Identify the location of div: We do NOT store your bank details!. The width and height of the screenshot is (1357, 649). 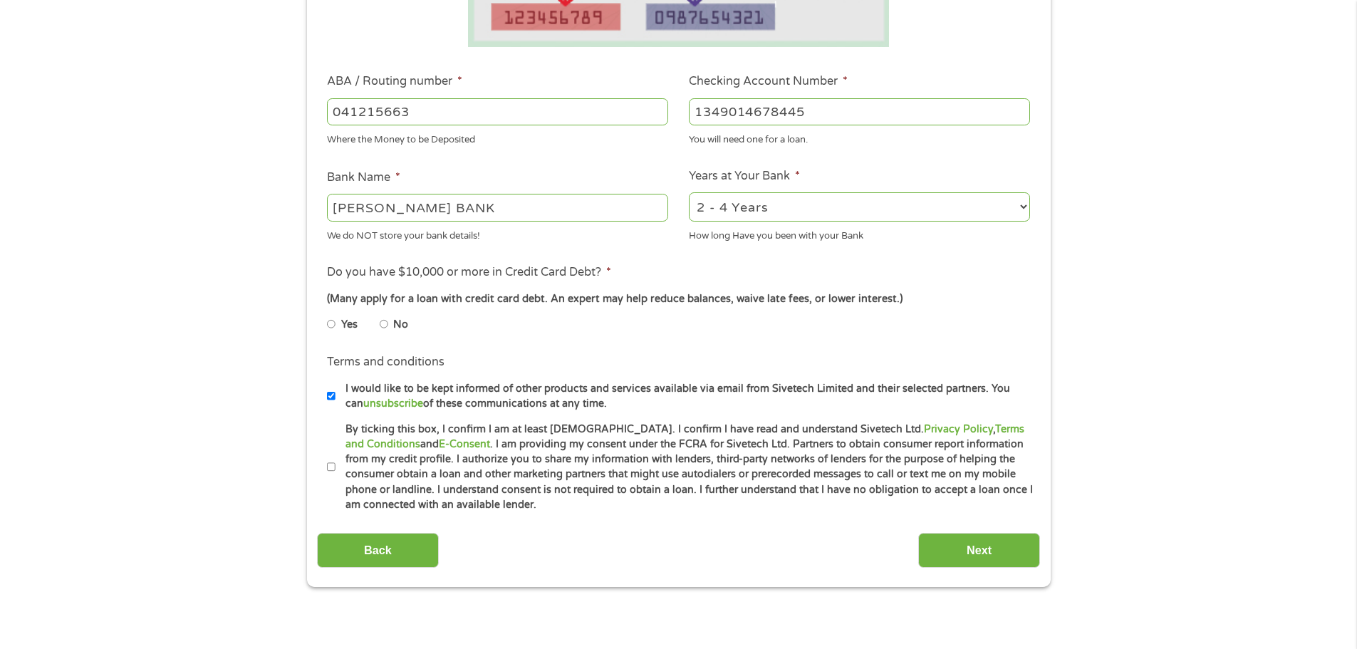
(497, 233).